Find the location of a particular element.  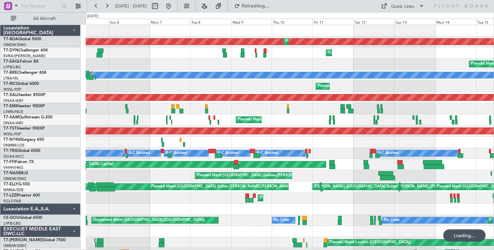

a: VHHH/HKG is located at coordinates (13, 167).